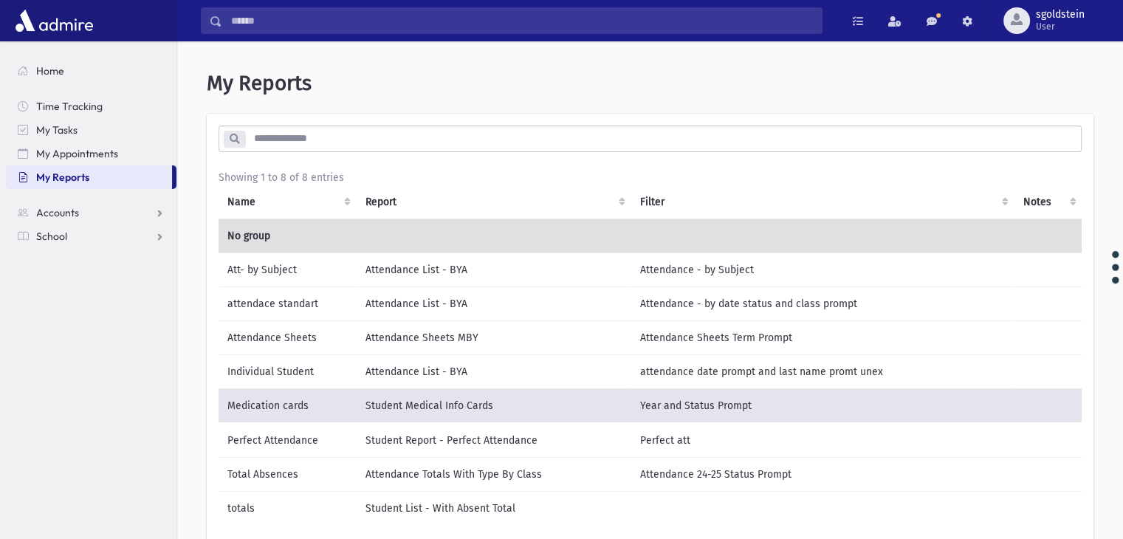 This screenshot has height=539, width=1123. What do you see at coordinates (91, 130) in the screenshot?
I see `a: My Tasks` at bounding box center [91, 130].